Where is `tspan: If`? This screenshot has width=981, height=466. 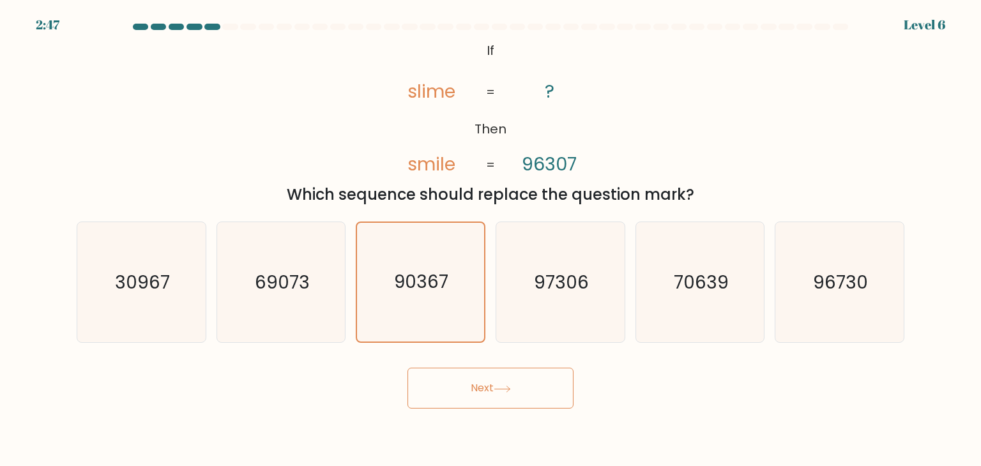 tspan: If is located at coordinates (491, 50).